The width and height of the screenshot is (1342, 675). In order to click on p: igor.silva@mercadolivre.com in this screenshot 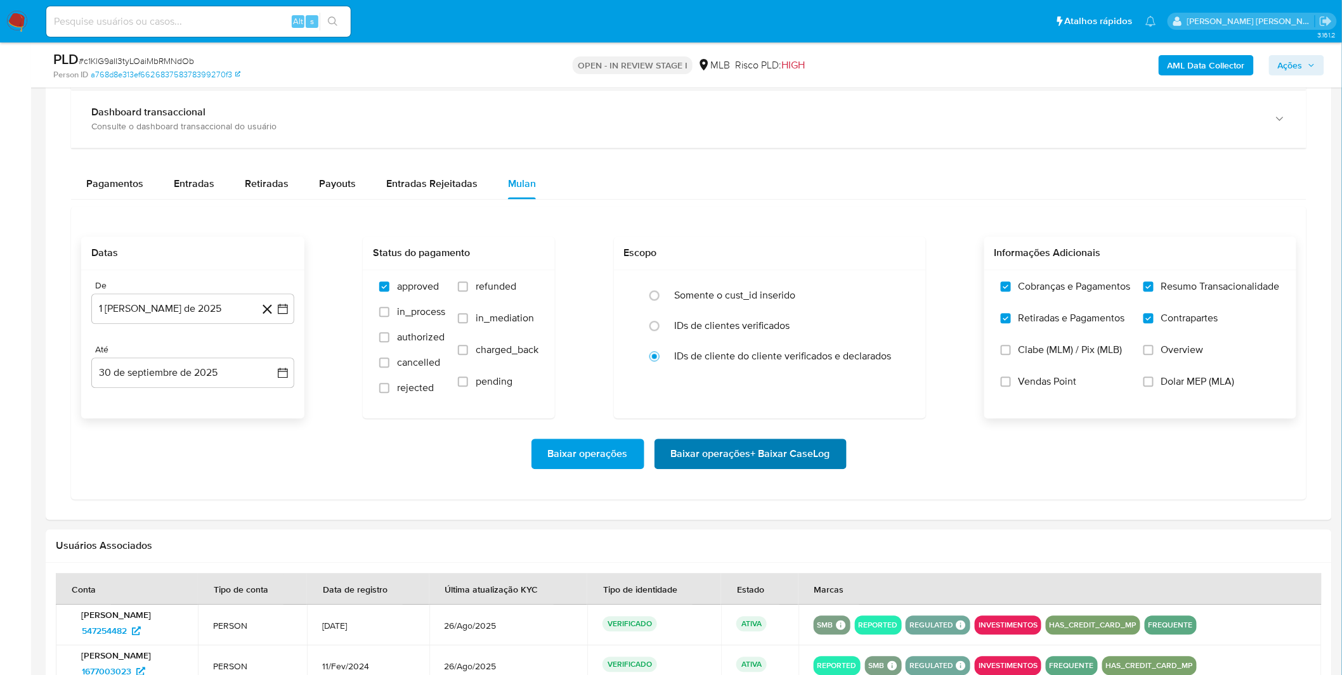, I will do `click(1251, 21)`.